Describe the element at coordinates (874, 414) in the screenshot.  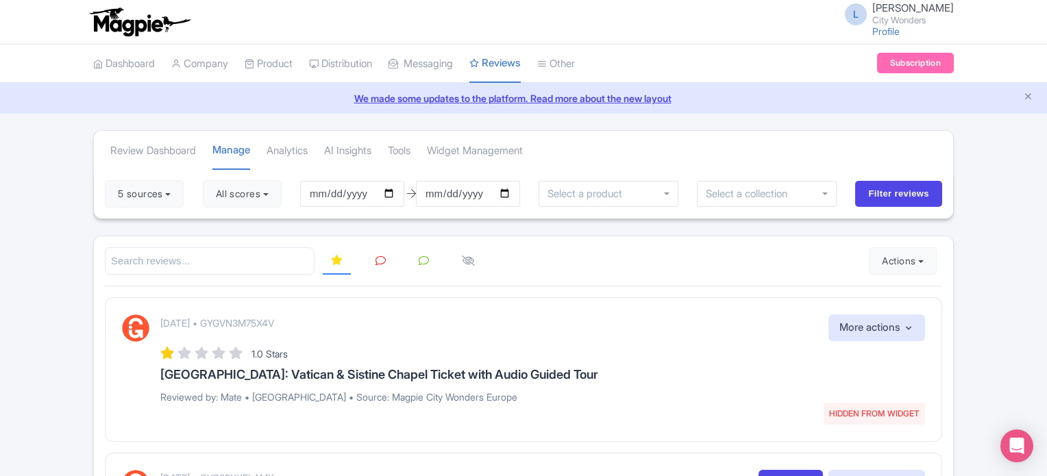
I see `span: HIDDEN FROM WIDGET` at that location.